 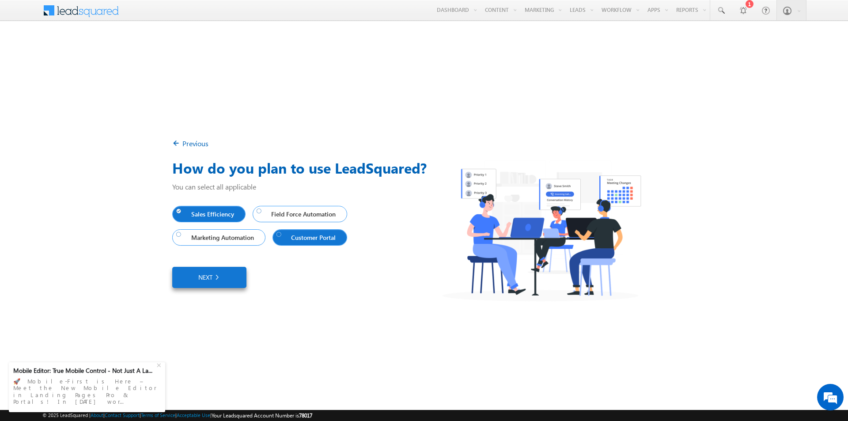 I want to click on span: 78017, so click(x=306, y=415).